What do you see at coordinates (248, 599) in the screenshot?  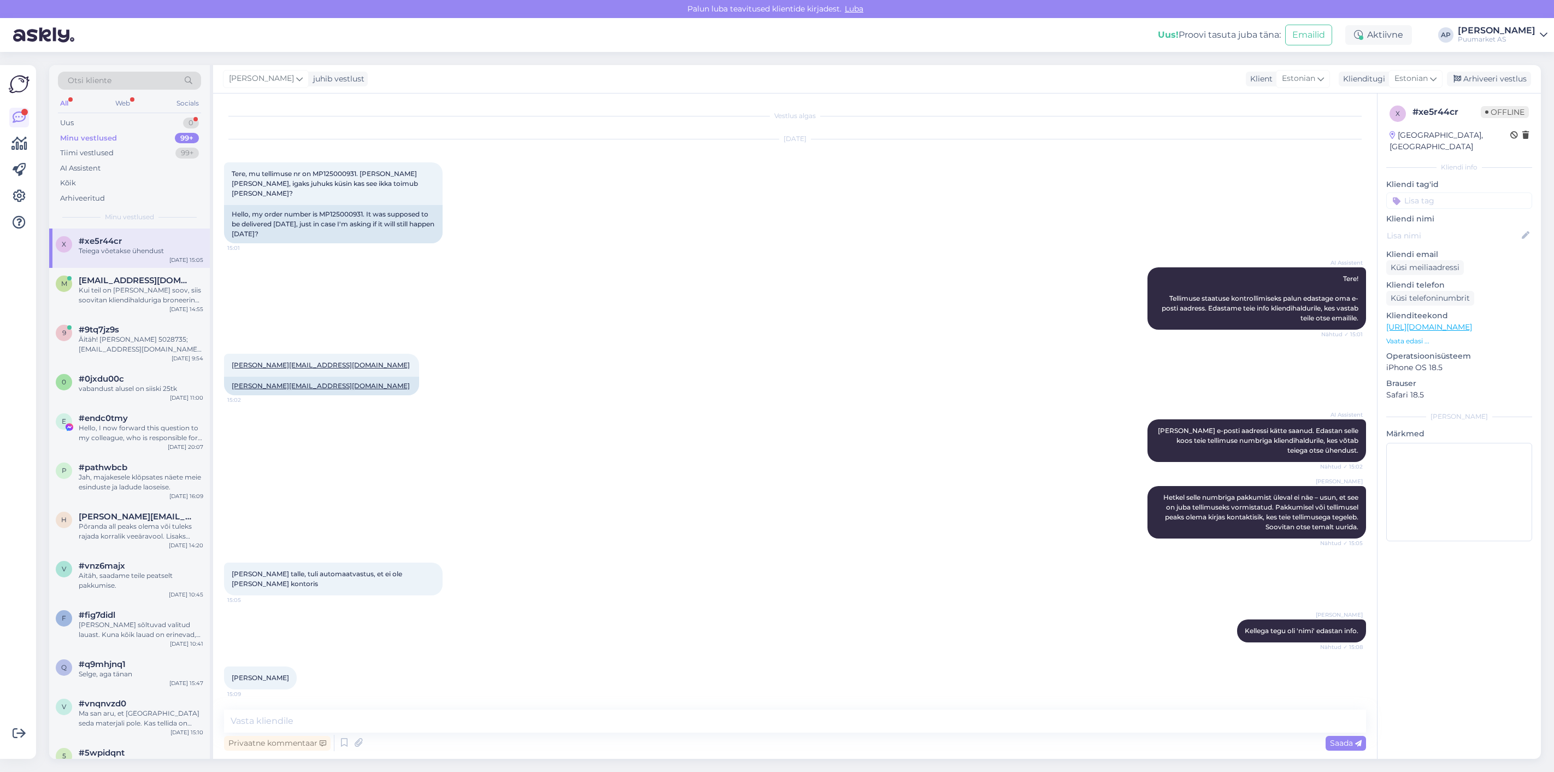 I see `span: 15:05` at bounding box center [248, 599].